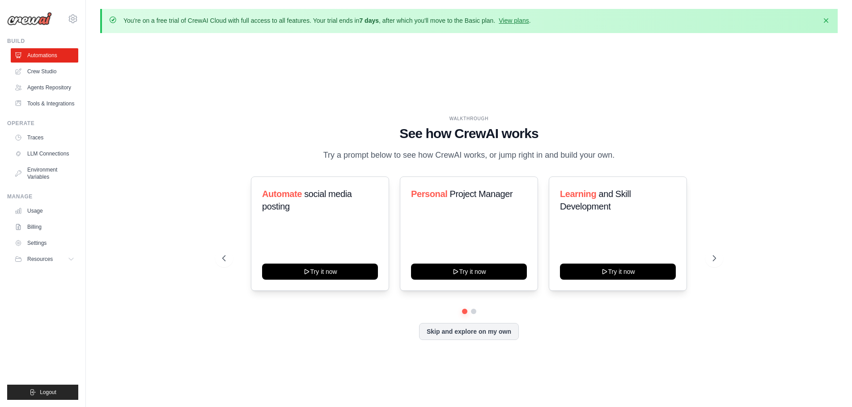 The width and height of the screenshot is (852, 407). I want to click on a: Crew Studio, so click(44, 72).